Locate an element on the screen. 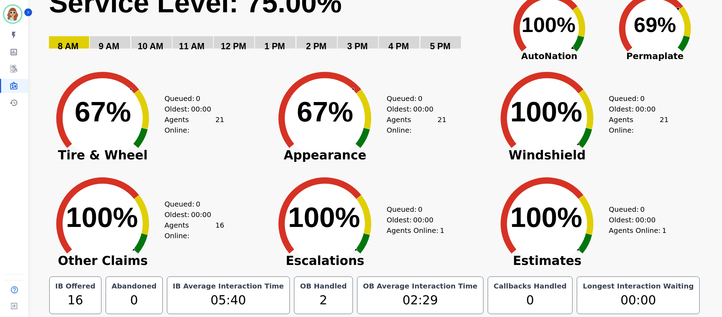  span: Tire & Wheel is located at coordinates (103, 155).